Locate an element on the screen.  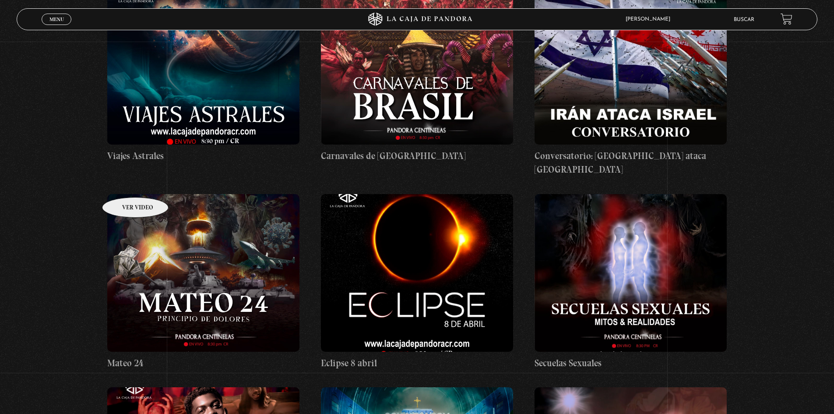
h4: Mateo 24 is located at coordinates (203, 363).